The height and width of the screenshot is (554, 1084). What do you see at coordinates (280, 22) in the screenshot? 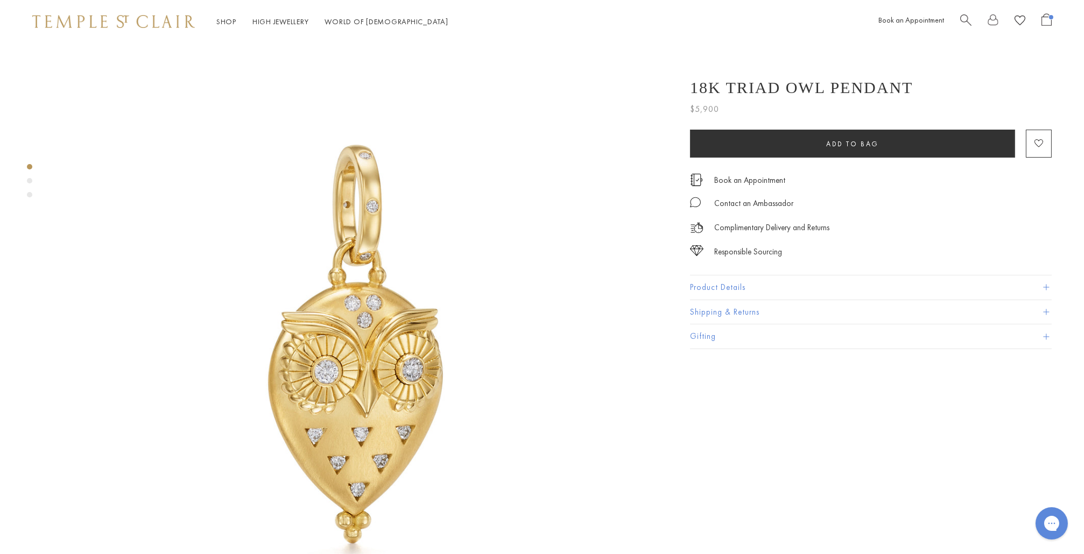
I see `a: High JewelleryHigh Jewellery` at bounding box center [280, 22].